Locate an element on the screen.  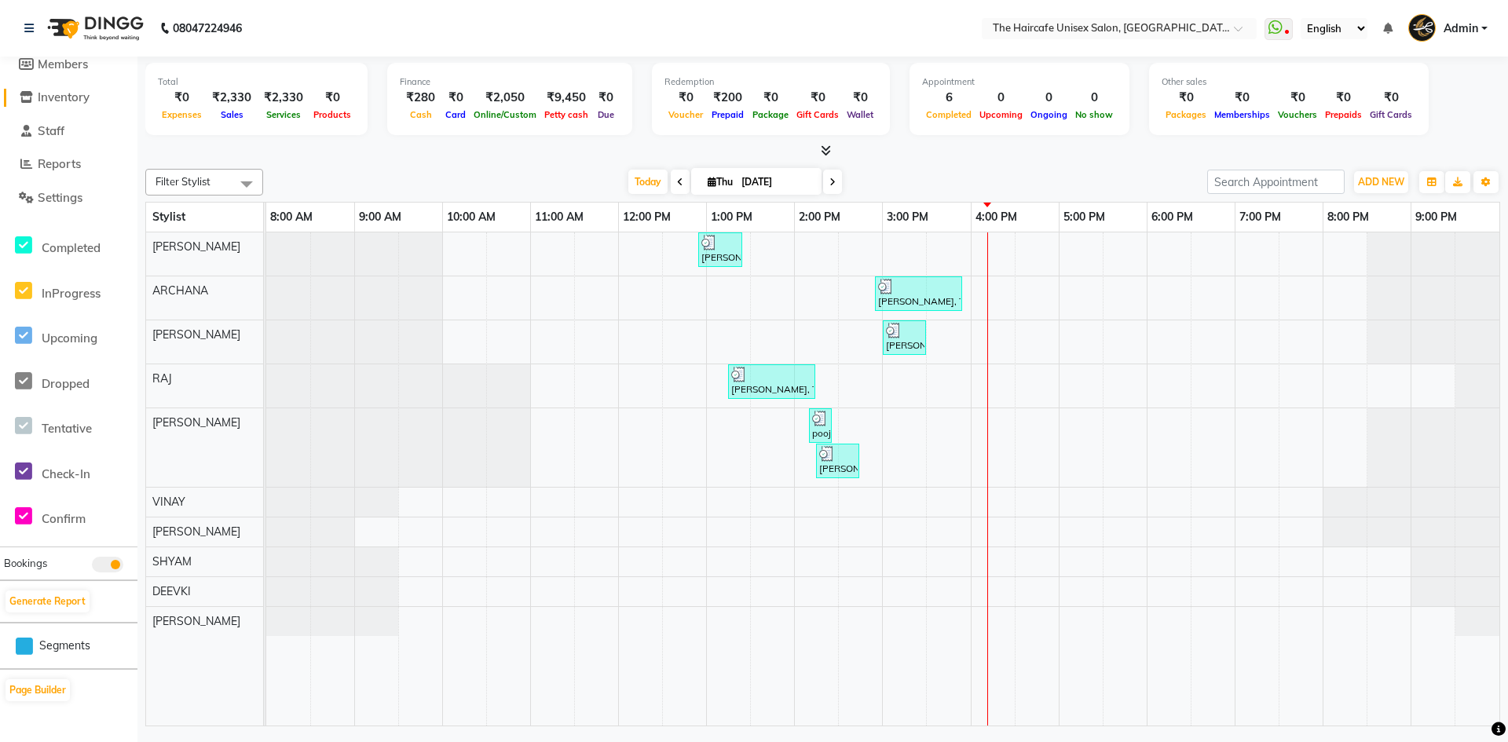
span: Prepaid is located at coordinates (728, 115).